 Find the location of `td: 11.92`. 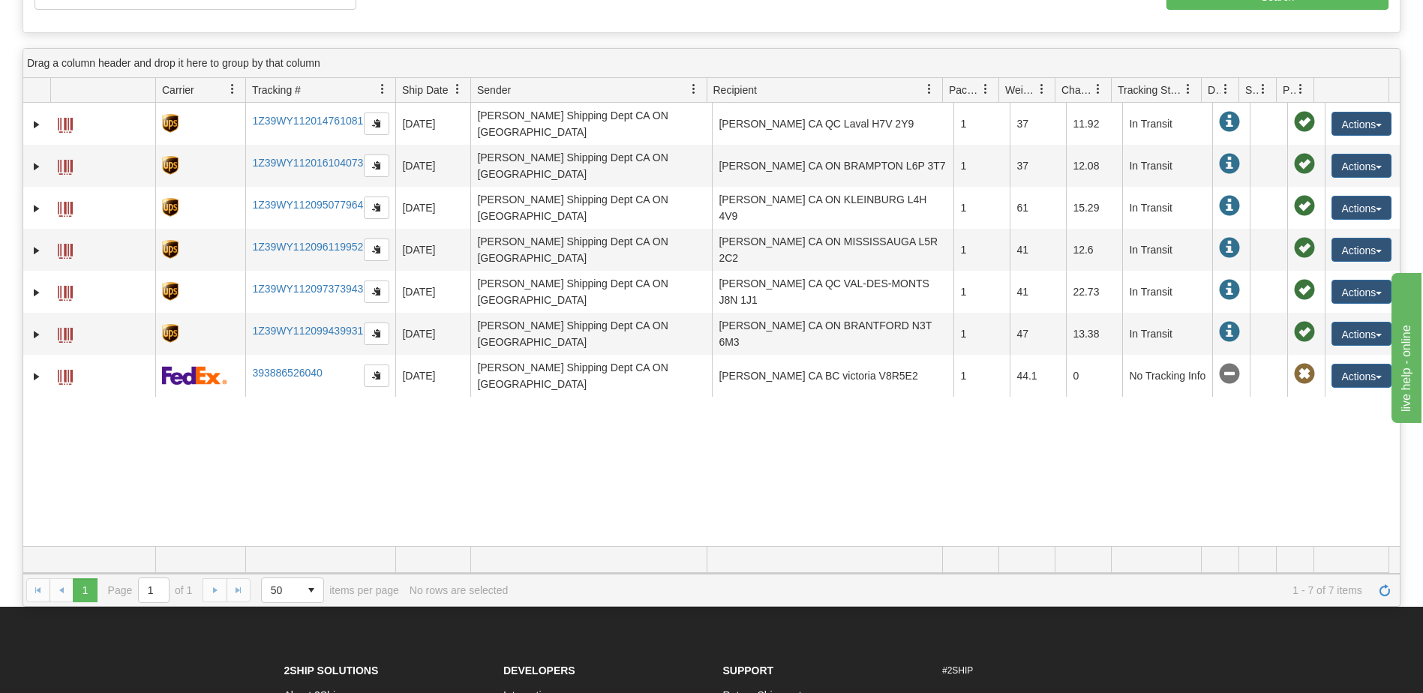

td: 11.92 is located at coordinates (1094, 124).